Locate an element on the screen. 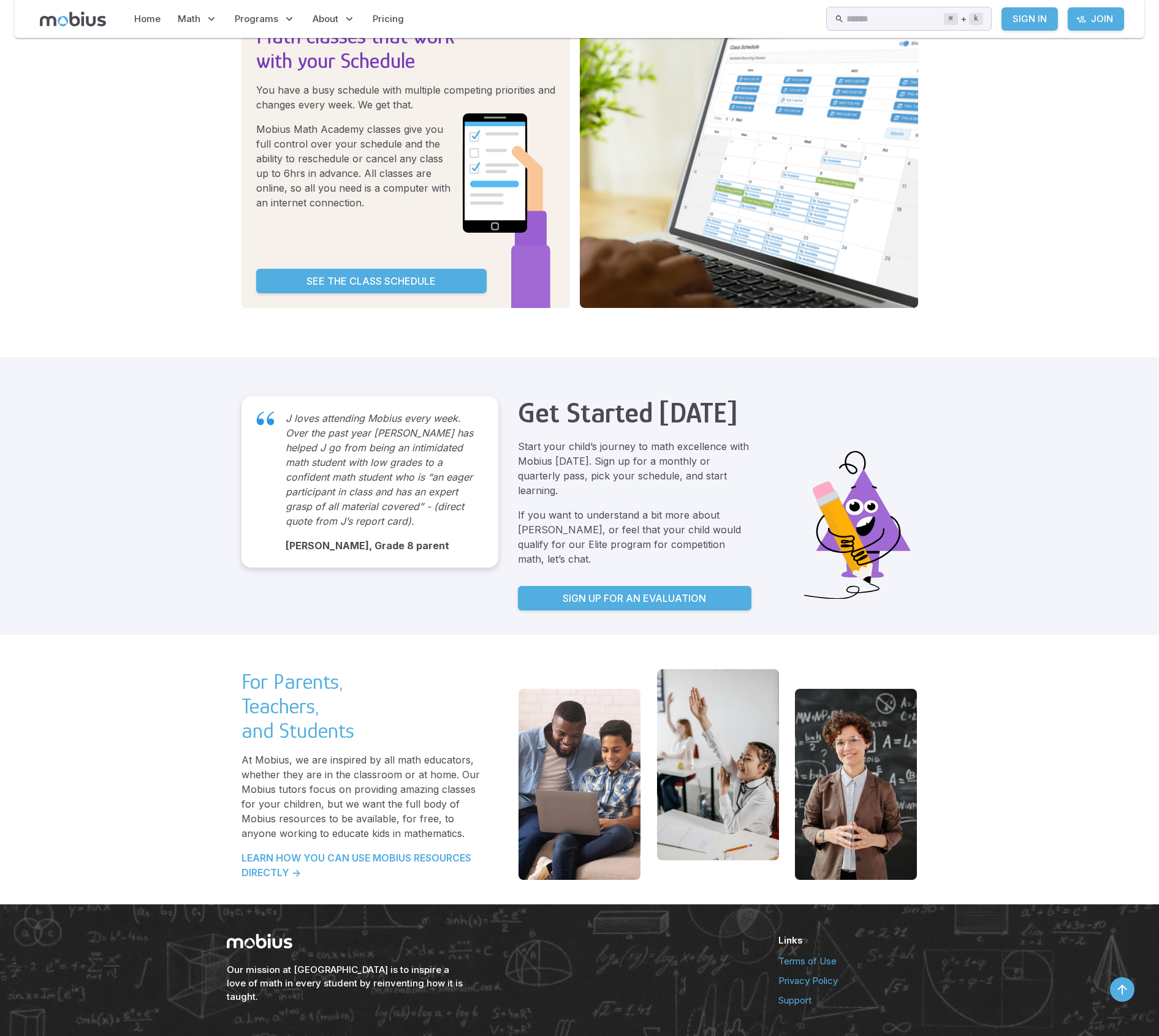 The width and height of the screenshot is (1159, 1036). p: LEARN HOW YOU CAN USE MOBIUS RESOURCES DIRECTLY -> is located at coordinates (363, 865).